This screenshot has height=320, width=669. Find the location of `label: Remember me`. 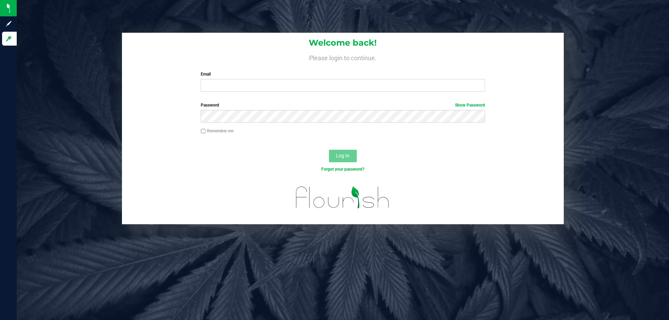

label: Remember me is located at coordinates (217, 131).